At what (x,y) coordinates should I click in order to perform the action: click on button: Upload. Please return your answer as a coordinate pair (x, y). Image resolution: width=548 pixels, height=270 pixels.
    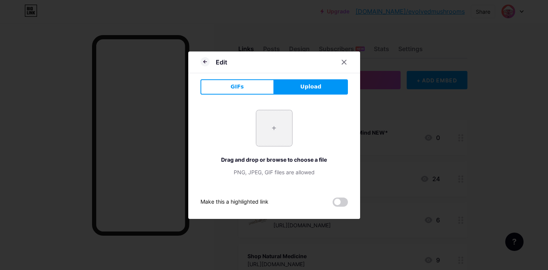
    Looking at the image, I should click on (311, 87).